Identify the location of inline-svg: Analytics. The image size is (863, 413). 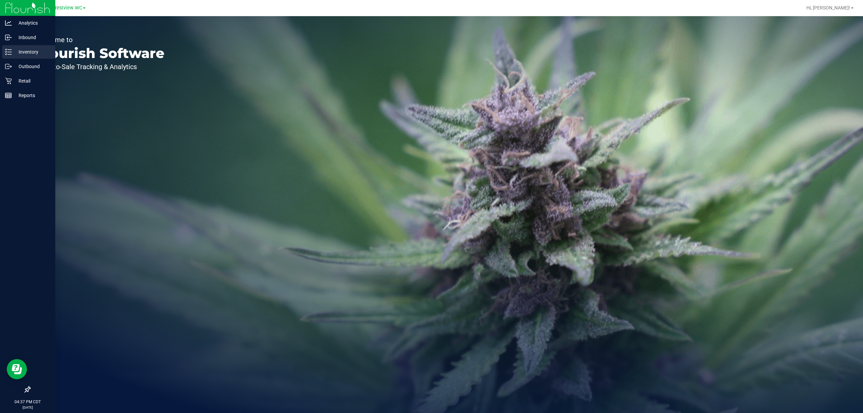
(8, 23).